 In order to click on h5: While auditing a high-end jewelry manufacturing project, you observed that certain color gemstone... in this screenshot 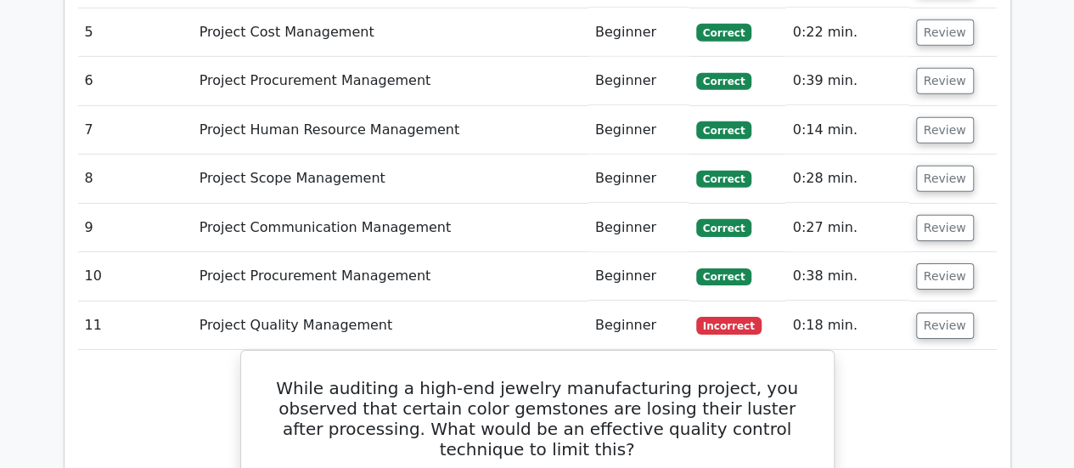, I will do `click(537, 418)`.